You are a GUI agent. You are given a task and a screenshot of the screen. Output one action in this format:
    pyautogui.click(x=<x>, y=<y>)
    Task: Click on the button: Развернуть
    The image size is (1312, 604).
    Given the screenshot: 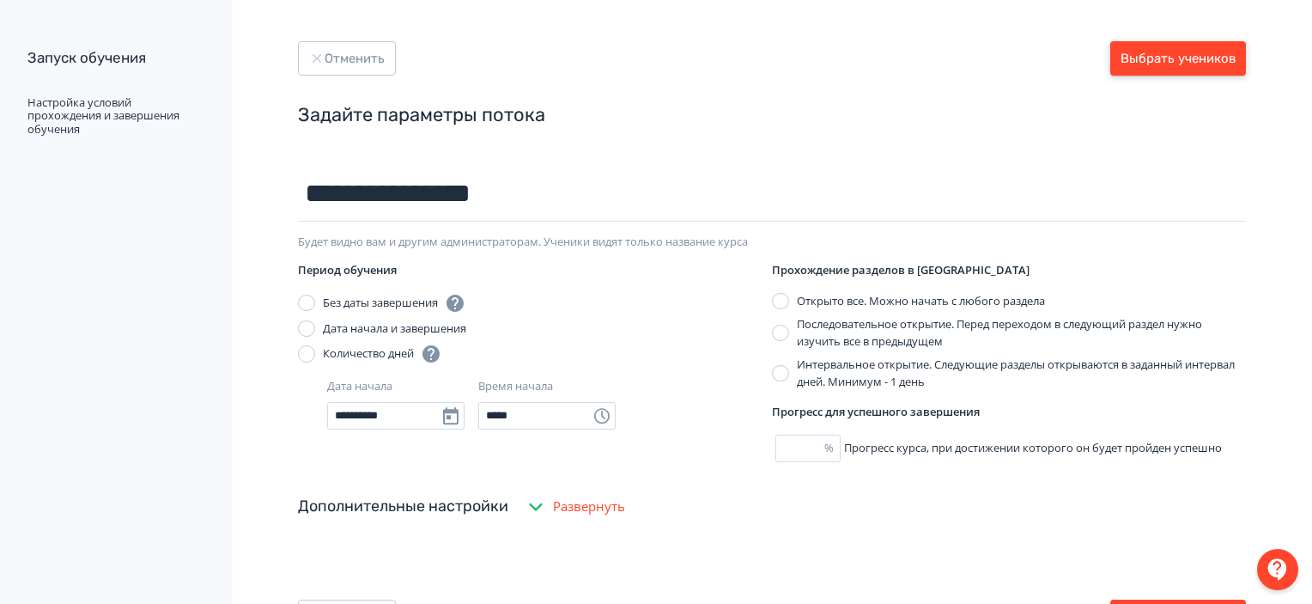 What is the action you would take?
    pyautogui.click(x=575, y=507)
    